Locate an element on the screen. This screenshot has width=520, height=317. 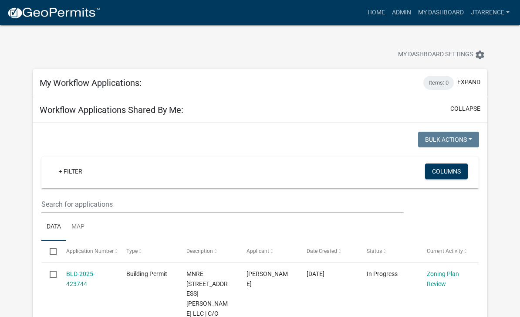
a: jtarrence is located at coordinates (490, 13).